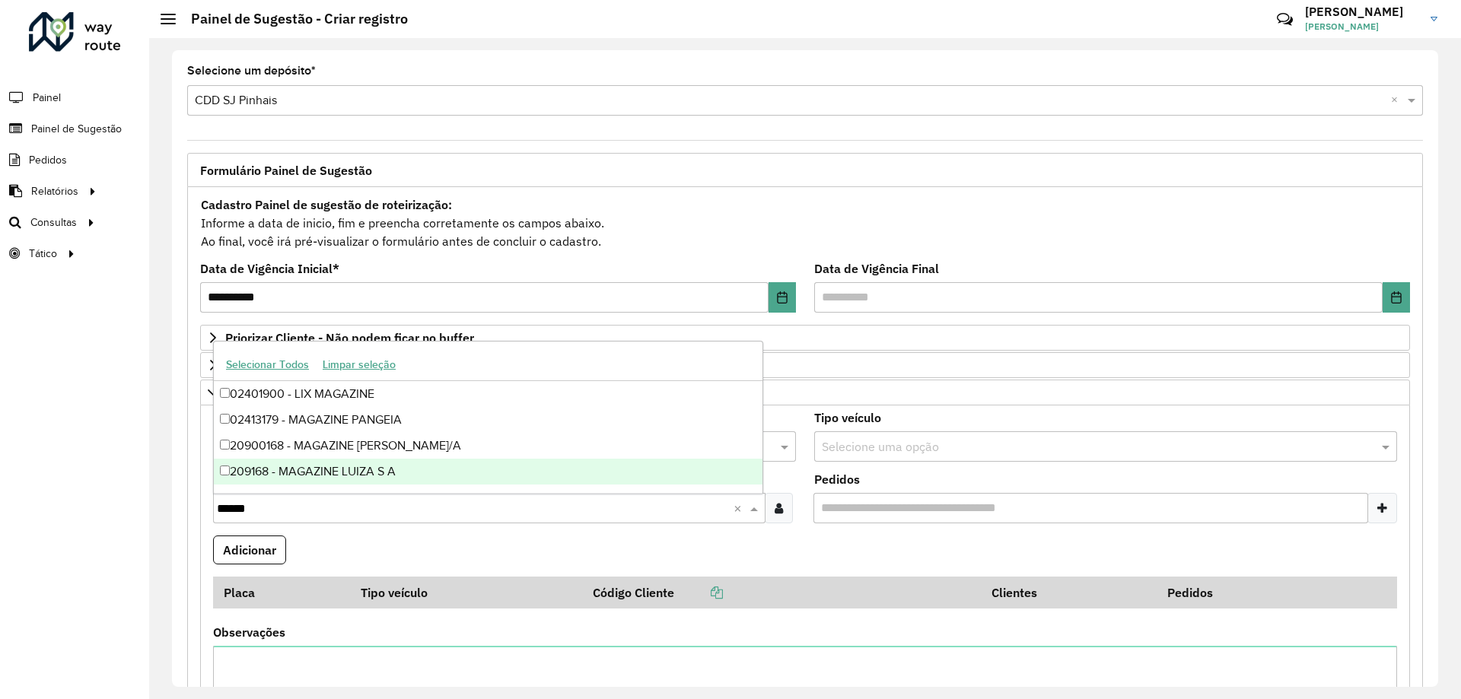  Describe the element at coordinates (349, 338) in the screenshot. I see `span: Priorizar Cliente - Não podem ficar no buffer` at that location.